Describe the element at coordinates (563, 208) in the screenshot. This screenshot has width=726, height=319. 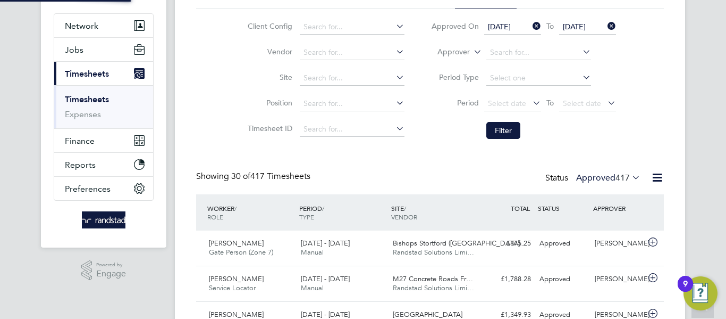
I see `div: STATUS` at that location.